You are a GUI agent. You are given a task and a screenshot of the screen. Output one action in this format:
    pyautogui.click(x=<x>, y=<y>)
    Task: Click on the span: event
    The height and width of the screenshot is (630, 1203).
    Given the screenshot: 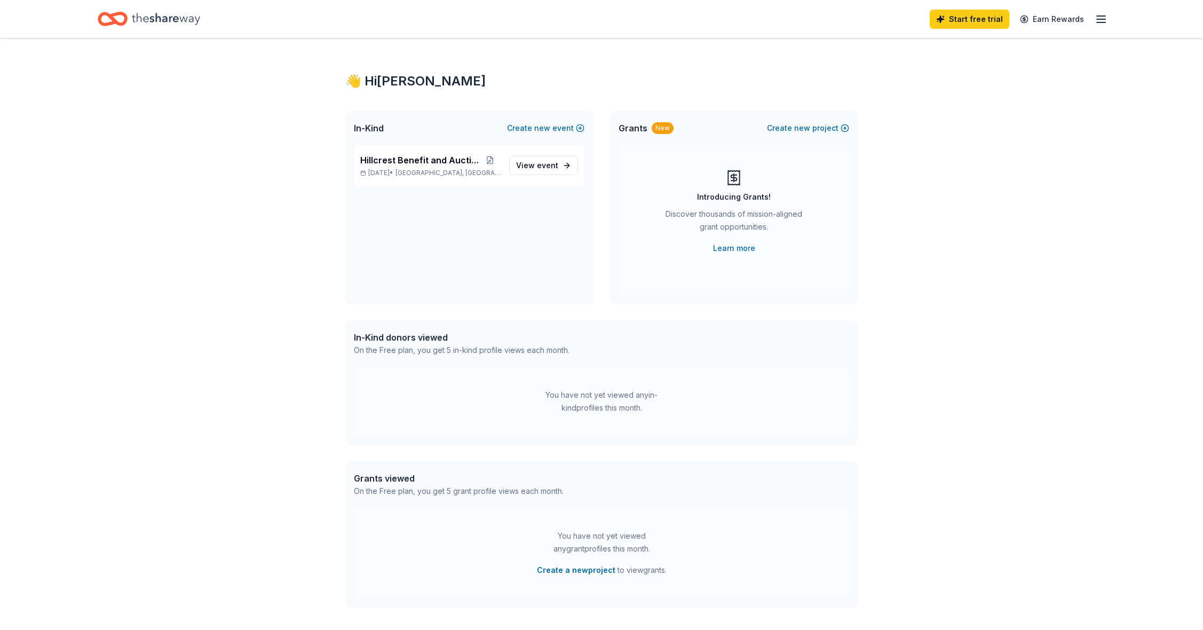 What is the action you would take?
    pyautogui.click(x=548, y=165)
    